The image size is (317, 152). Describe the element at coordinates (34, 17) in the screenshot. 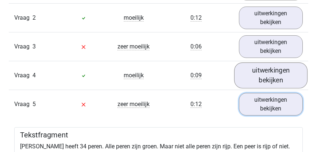

I see `span: 2` at that location.